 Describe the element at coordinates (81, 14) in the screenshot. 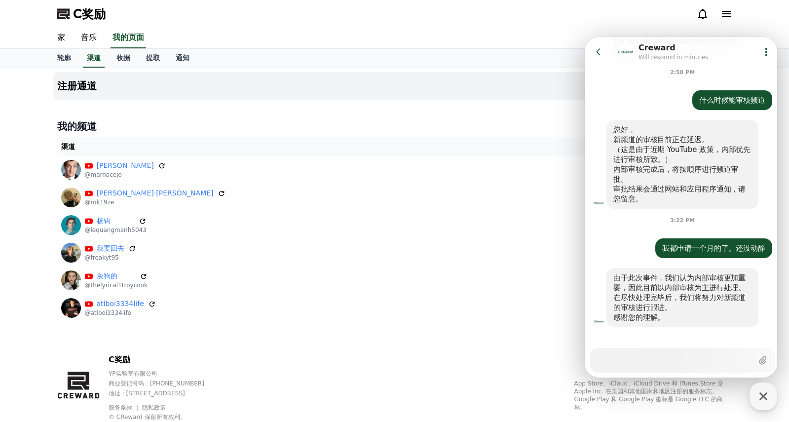

I see `a: C奖励` at that location.